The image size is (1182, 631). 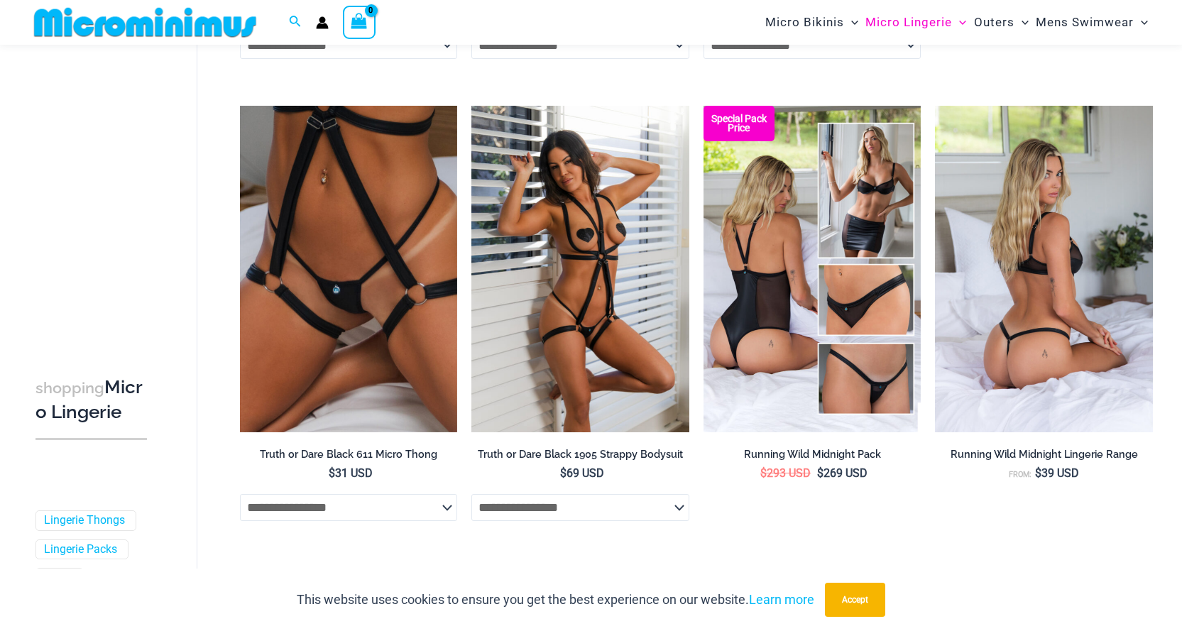 What do you see at coordinates (580, 454) in the screenshot?
I see `h2: Truth or Dare Black 1905 Strappy Bodysuit` at bounding box center [580, 454].